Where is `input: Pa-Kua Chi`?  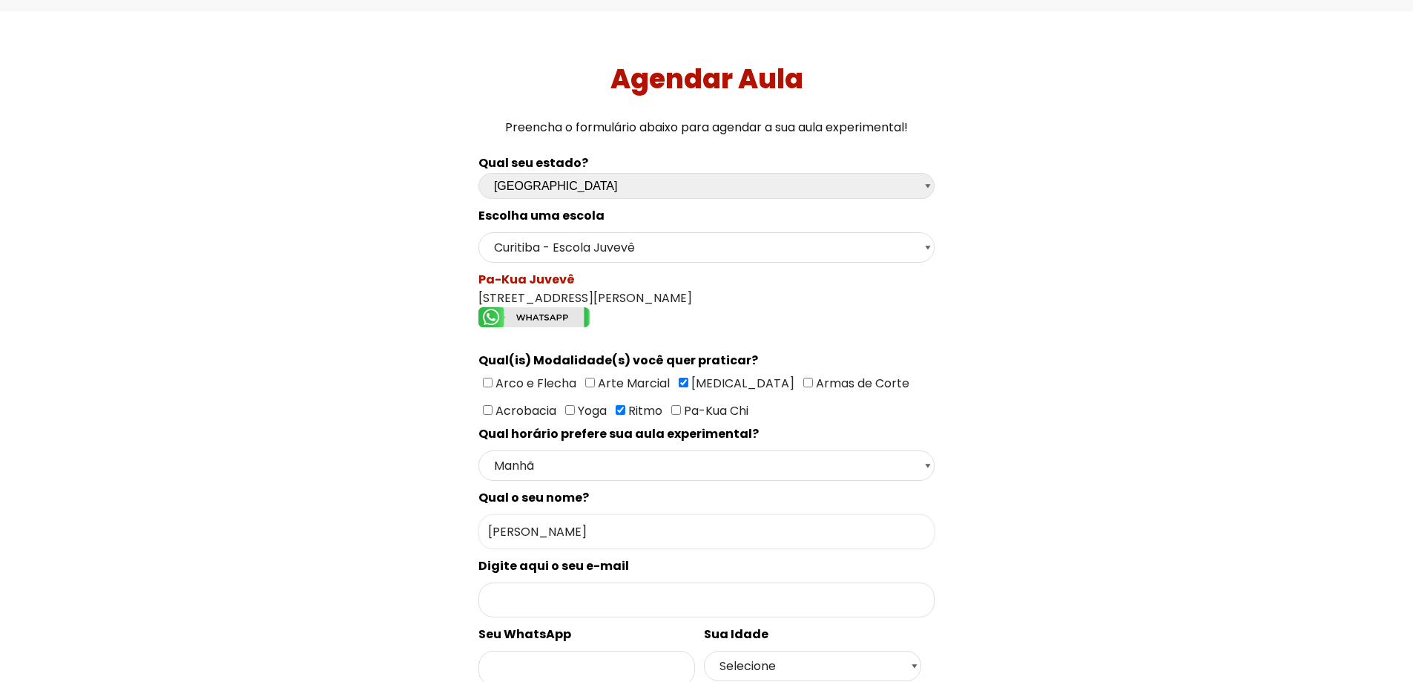
input: Pa-Kua Chi is located at coordinates (676, 410).